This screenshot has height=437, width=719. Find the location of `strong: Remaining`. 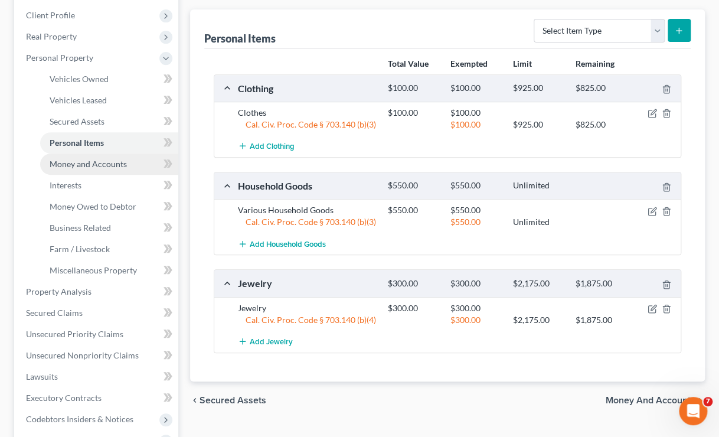

strong: Remaining is located at coordinates (595, 63).